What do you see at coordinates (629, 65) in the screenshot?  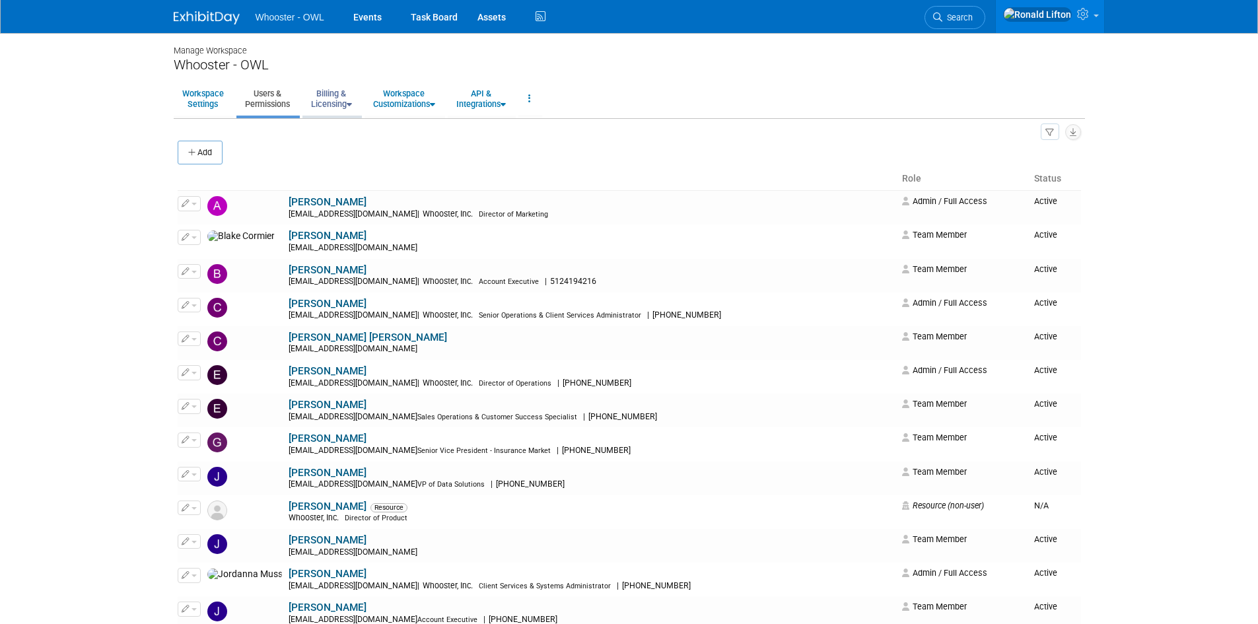 I see `div: Whooster - OWL` at bounding box center [629, 65].